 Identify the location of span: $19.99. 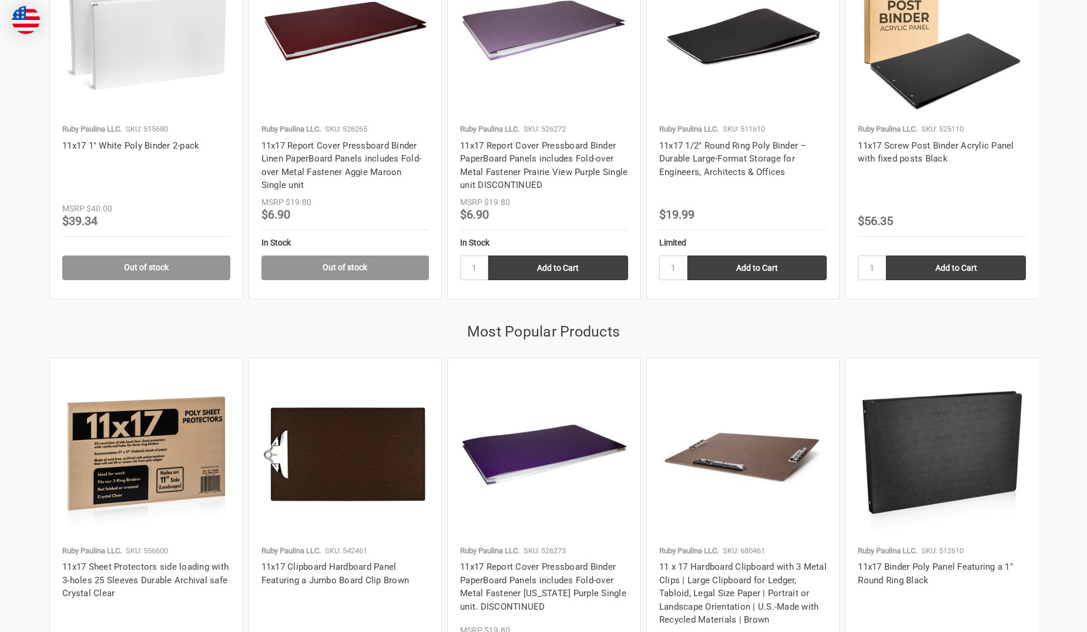
(677, 214).